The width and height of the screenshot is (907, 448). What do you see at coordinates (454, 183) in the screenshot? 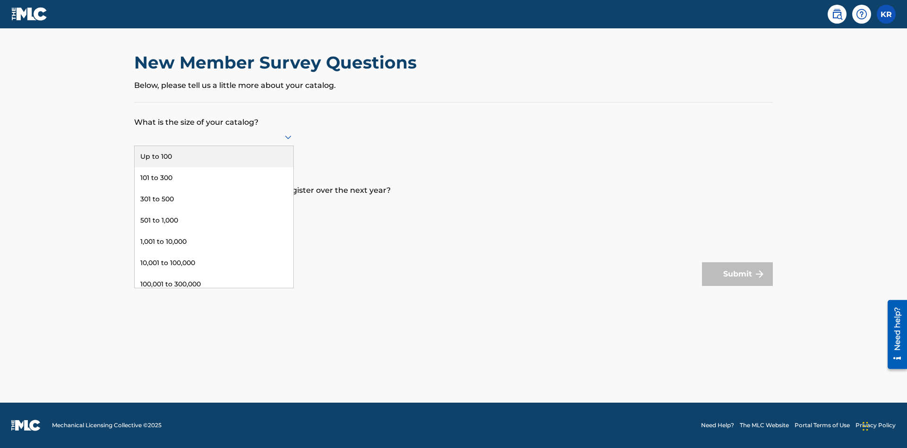
I see `p: How many works are you expecting to register over the next year?` at bounding box center [454, 183].